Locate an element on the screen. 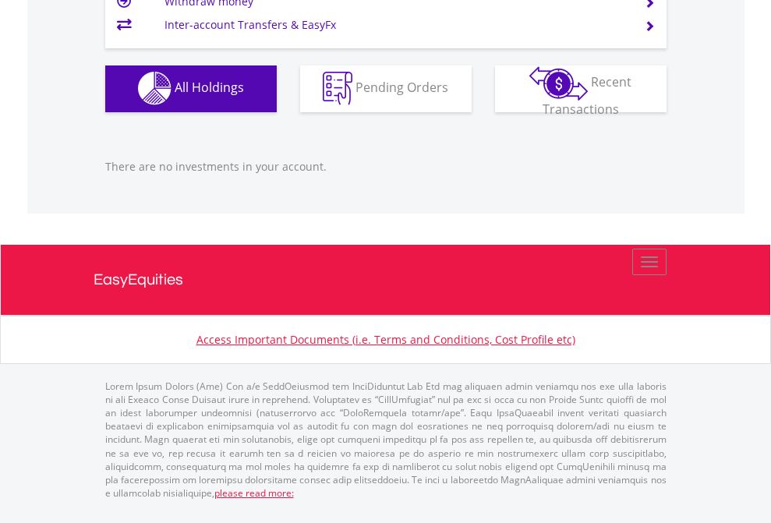  button: Pending Orders is located at coordinates (386, 89).